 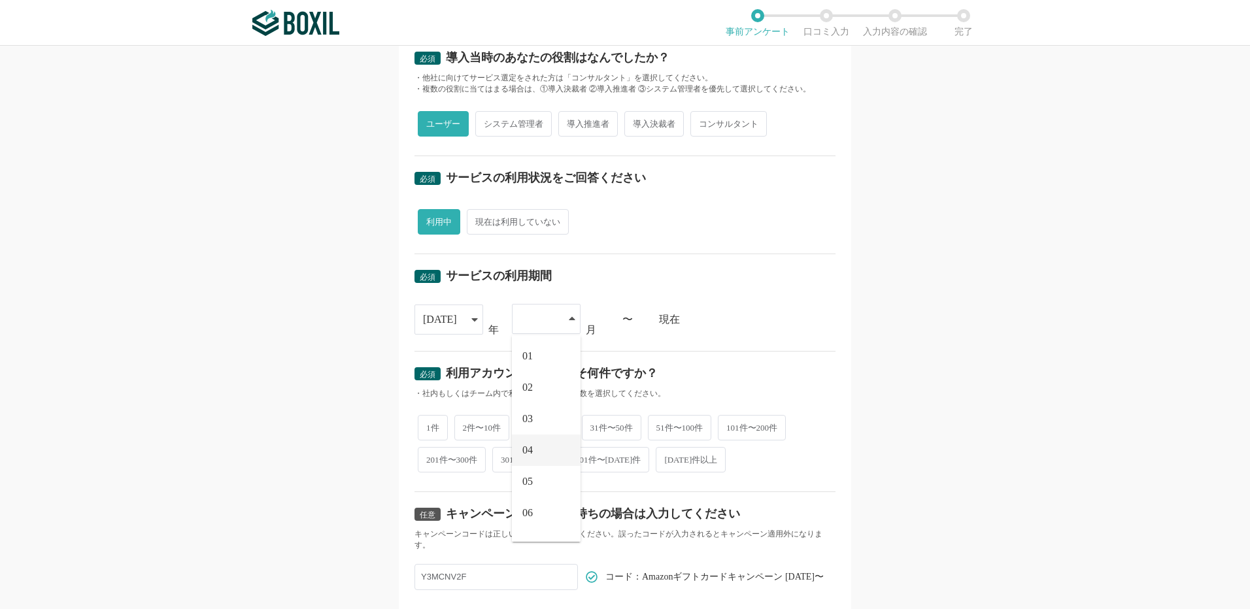 What do you see at coordinates (894, 23) in the screenshot?
I see `li: 入力内容の確認` at bounding box center [894, 23].